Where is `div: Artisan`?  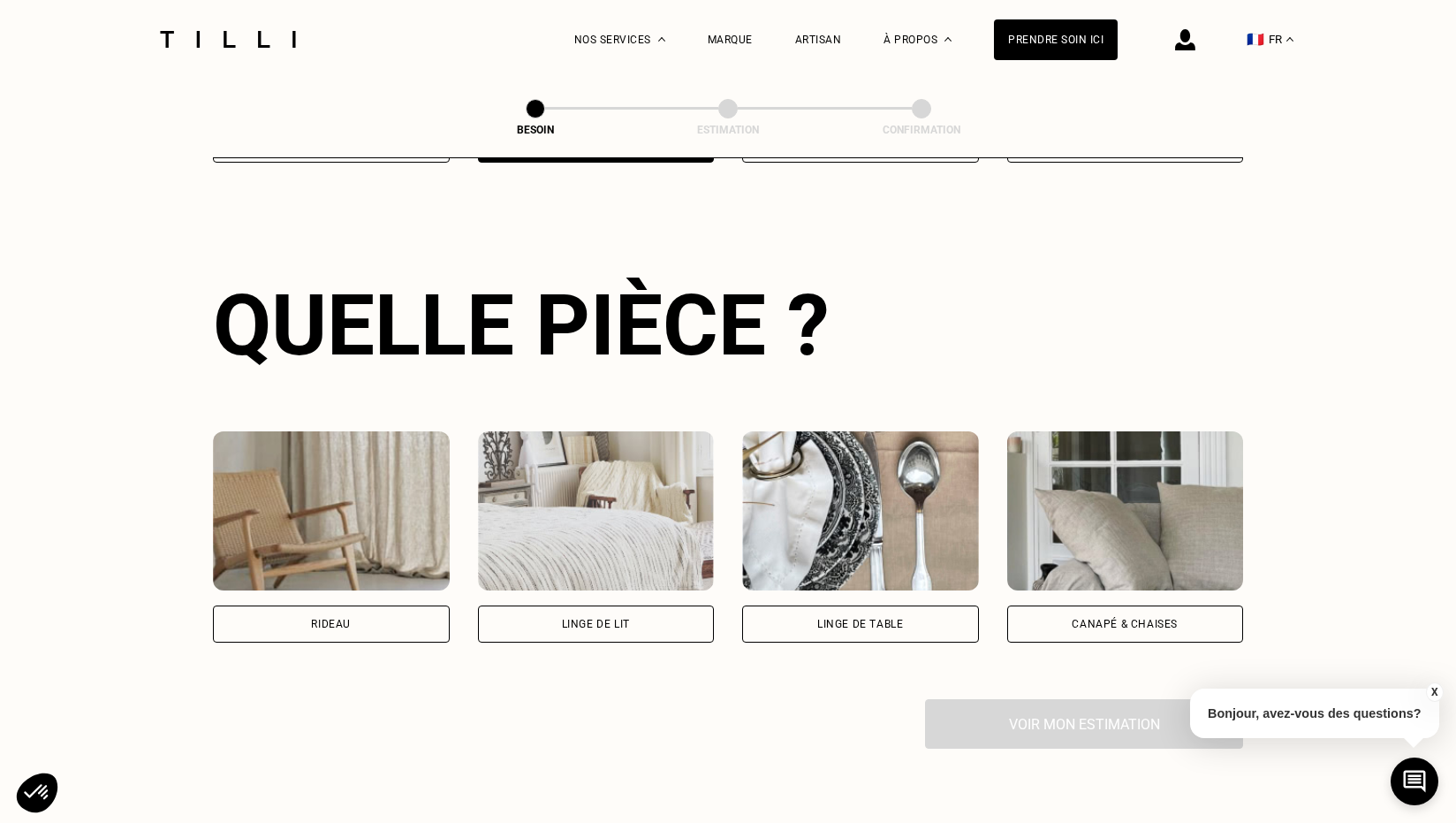
div: Artisan is located at coordinates (818, 40).